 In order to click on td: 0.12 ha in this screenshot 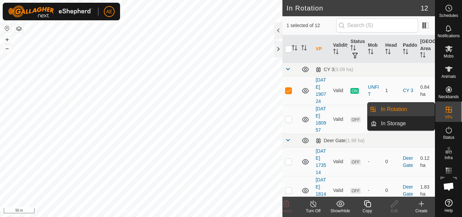, I will do `click(426, 161)`.